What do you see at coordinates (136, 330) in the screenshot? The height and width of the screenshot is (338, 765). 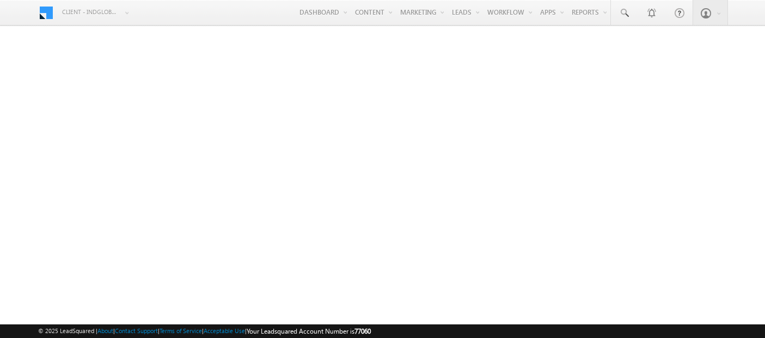 I see `a: Contact Support` at bounding box center [136, 330].